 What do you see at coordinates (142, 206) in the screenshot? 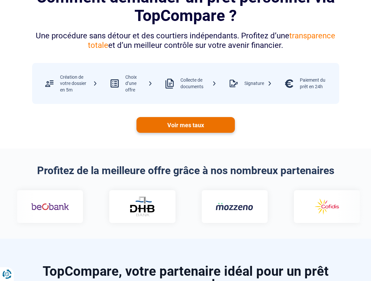
I see `img: DHB Bank` at bounding box center [142, 206].